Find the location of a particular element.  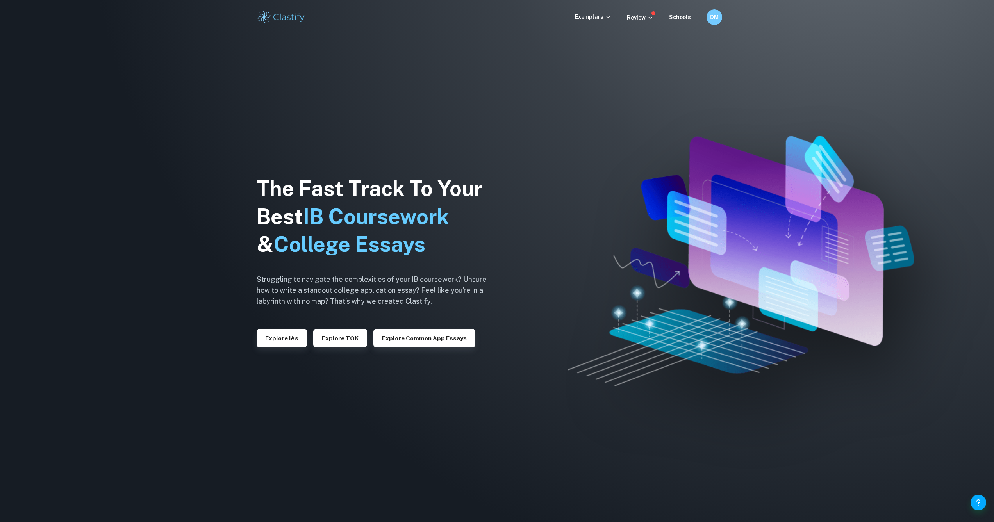

button: Explore Common App essays is located at coordinates (424, 338).